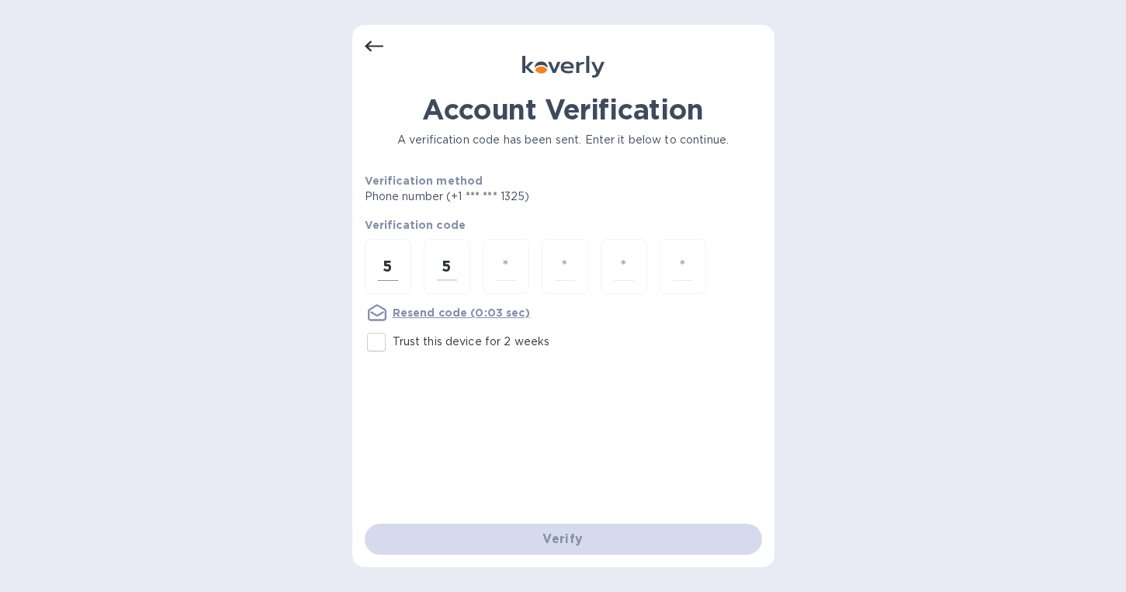  Describe the element at coordinates (564, 109) in the screenshot. I see `h1: Account Verification` at that location.